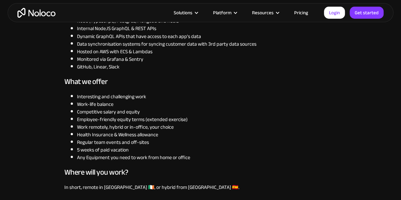  I want to click on li: Regular team events and off-sites, so click(207, 142).